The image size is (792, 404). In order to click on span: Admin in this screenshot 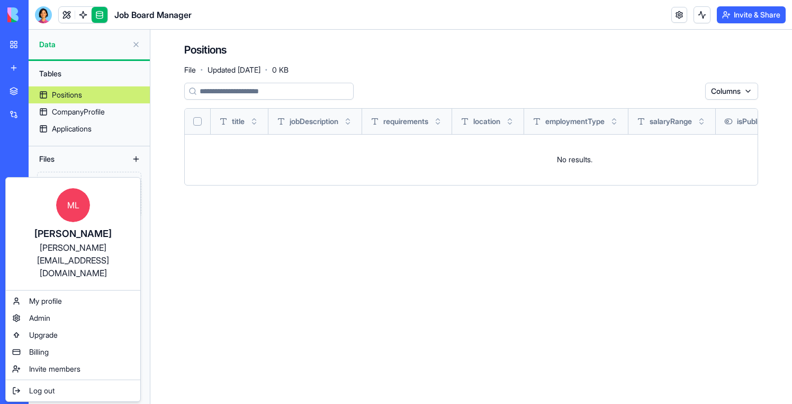, I will do `click(40, 318)`.